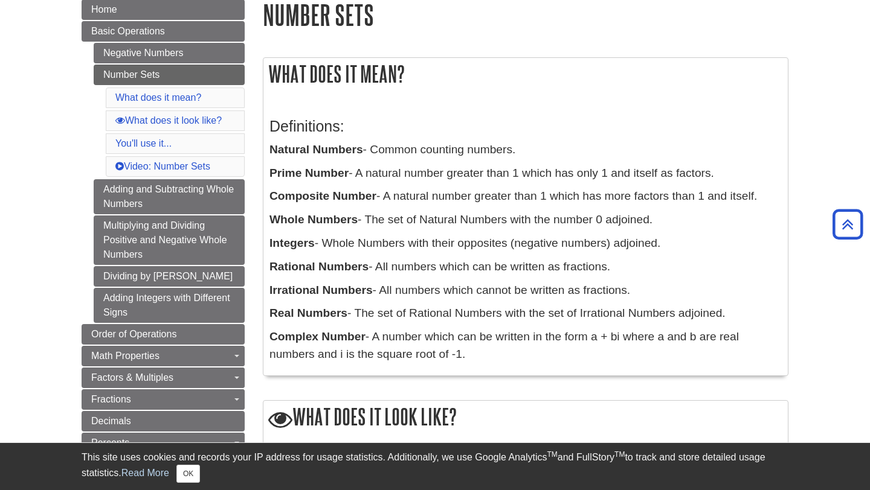 Image resolution: width=870 pixels, height=490 pixels. Describe the element at coordinates (169, 240) in the screenshot. I see `a: Multiplying and Dividing Positive and Negative Whole Numbers` at that location.